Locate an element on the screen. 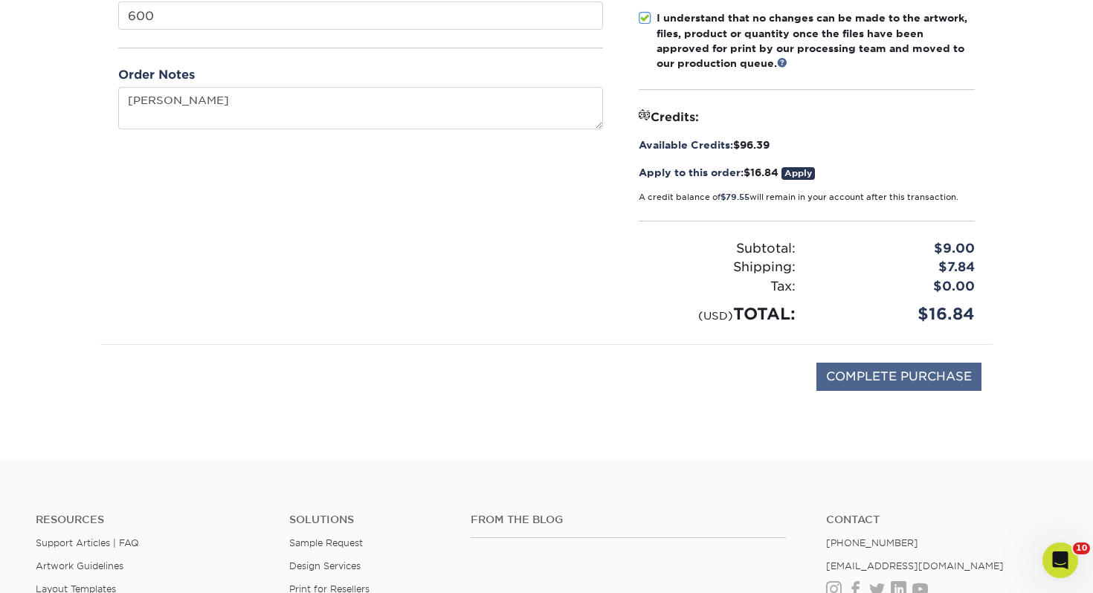 The width and height of the screenshot is (1093, 593). h4: Resources is located at coordinates (151, 520).